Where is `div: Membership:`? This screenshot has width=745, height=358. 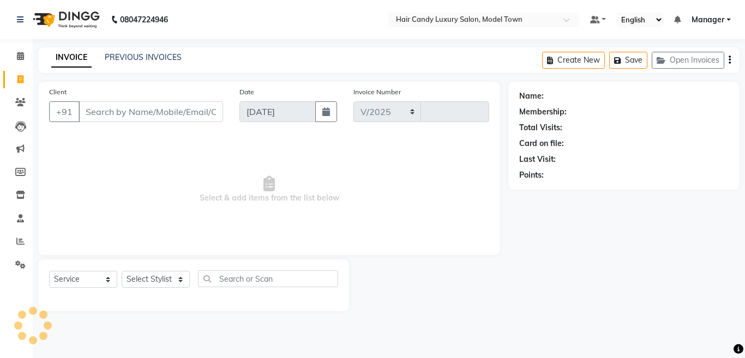
div: Membership: is located at coordinates (542, 112).